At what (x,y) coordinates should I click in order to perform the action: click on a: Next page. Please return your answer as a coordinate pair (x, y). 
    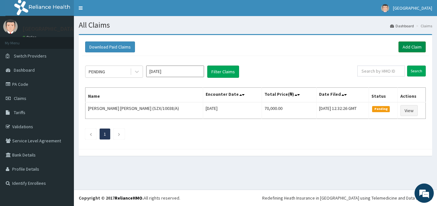
    Looking at the image, I should click on (119, 134).